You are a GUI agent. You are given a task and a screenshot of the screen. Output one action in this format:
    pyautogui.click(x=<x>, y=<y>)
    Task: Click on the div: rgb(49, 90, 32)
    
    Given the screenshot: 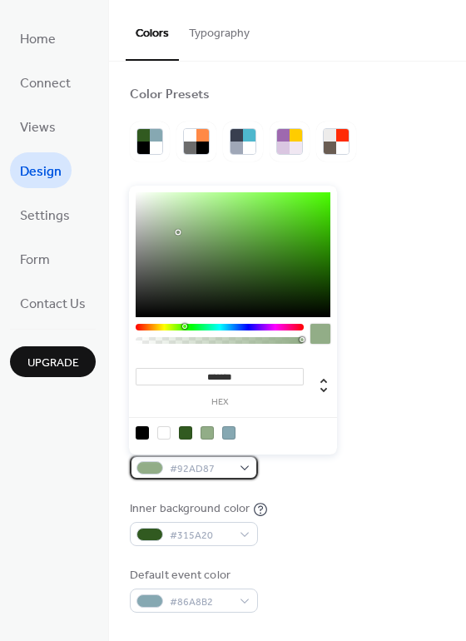 What is the action you would take?
    pyautogui.click(x=186, y=433)
    